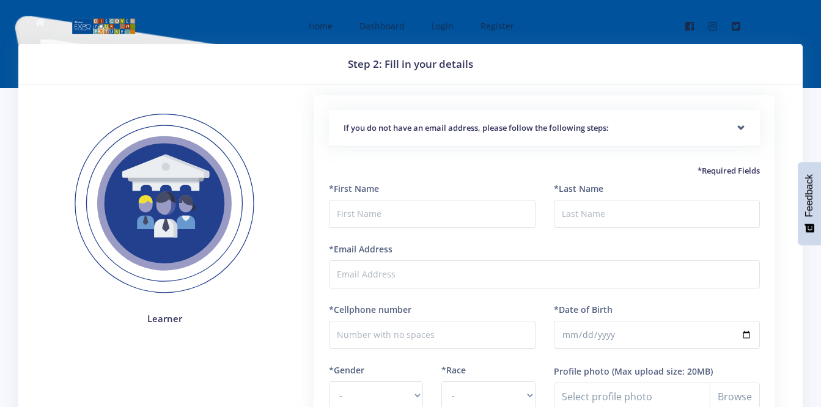 This screenshot has width=821, height=407. I want to click on a: Home, so click(319, 26).